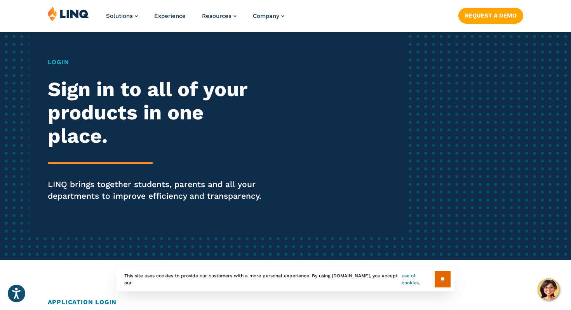  What do you see at coordinates (268, 16) in the screenshot?
I see `a: Company` at bounding box center [268, 16].